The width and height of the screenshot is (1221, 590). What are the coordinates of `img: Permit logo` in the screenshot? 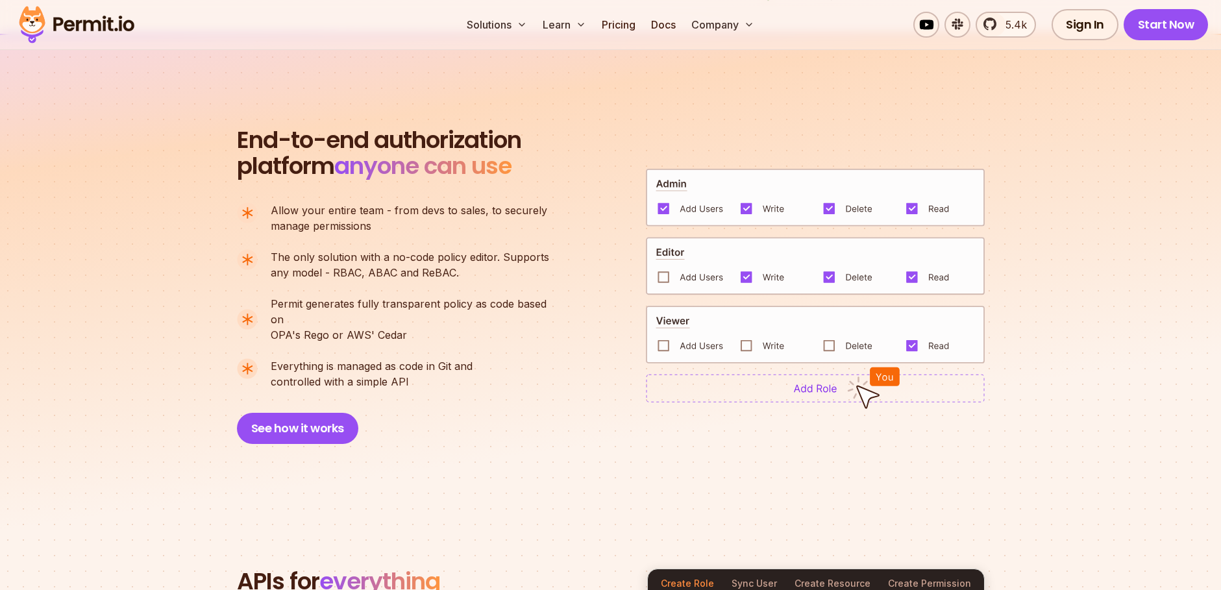 It's located at (77, 25).